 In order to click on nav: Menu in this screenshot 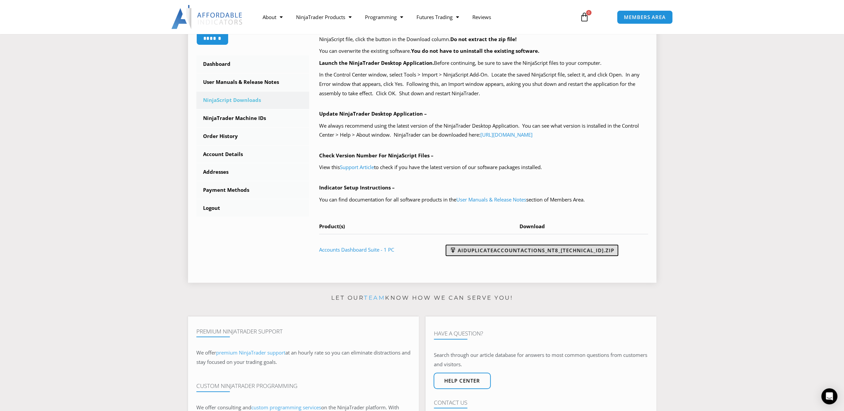, I will do `click(414, 17)`.